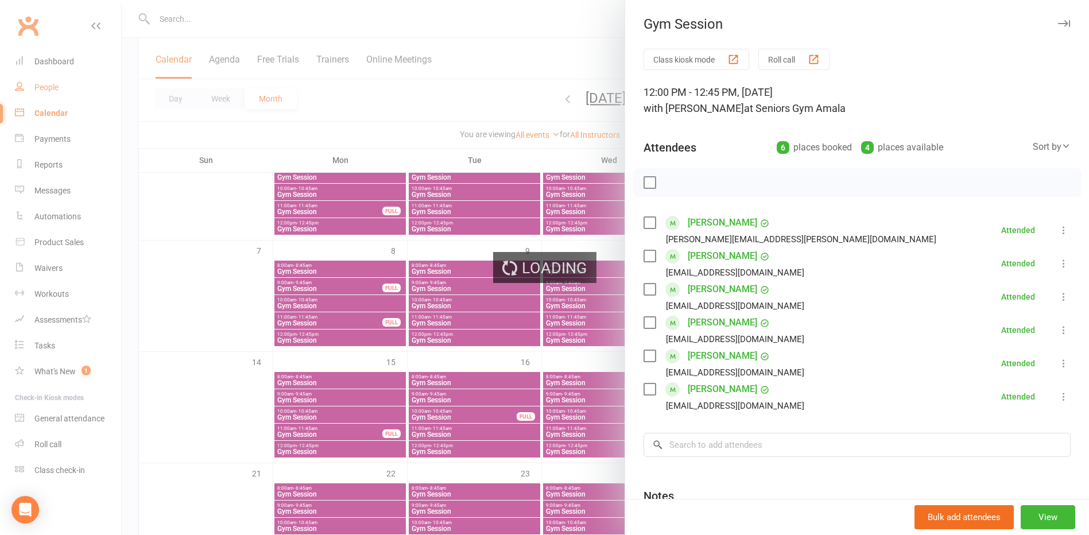  I want to click on span: at Seniors Gym Amala, so click(795, 108).